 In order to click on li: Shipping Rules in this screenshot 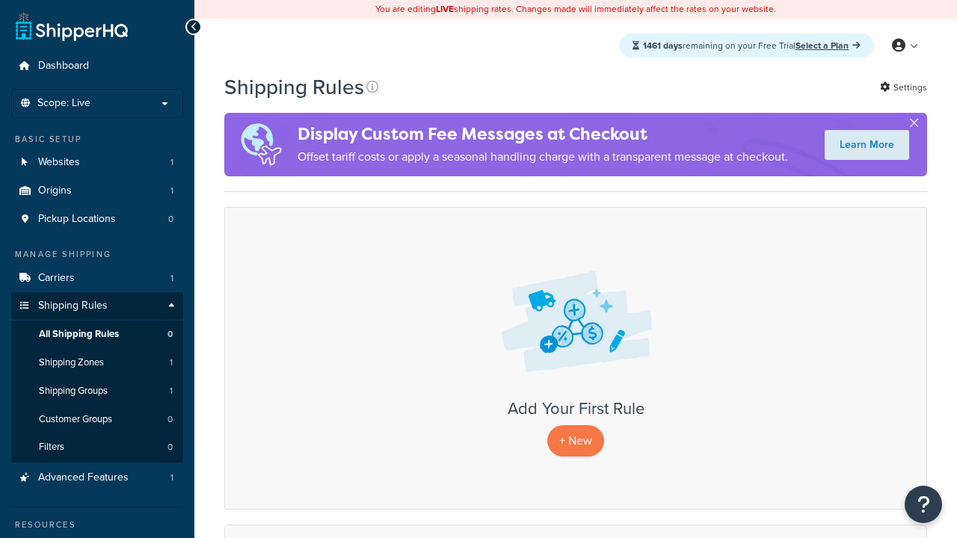, I will do `click(97, 378)`.